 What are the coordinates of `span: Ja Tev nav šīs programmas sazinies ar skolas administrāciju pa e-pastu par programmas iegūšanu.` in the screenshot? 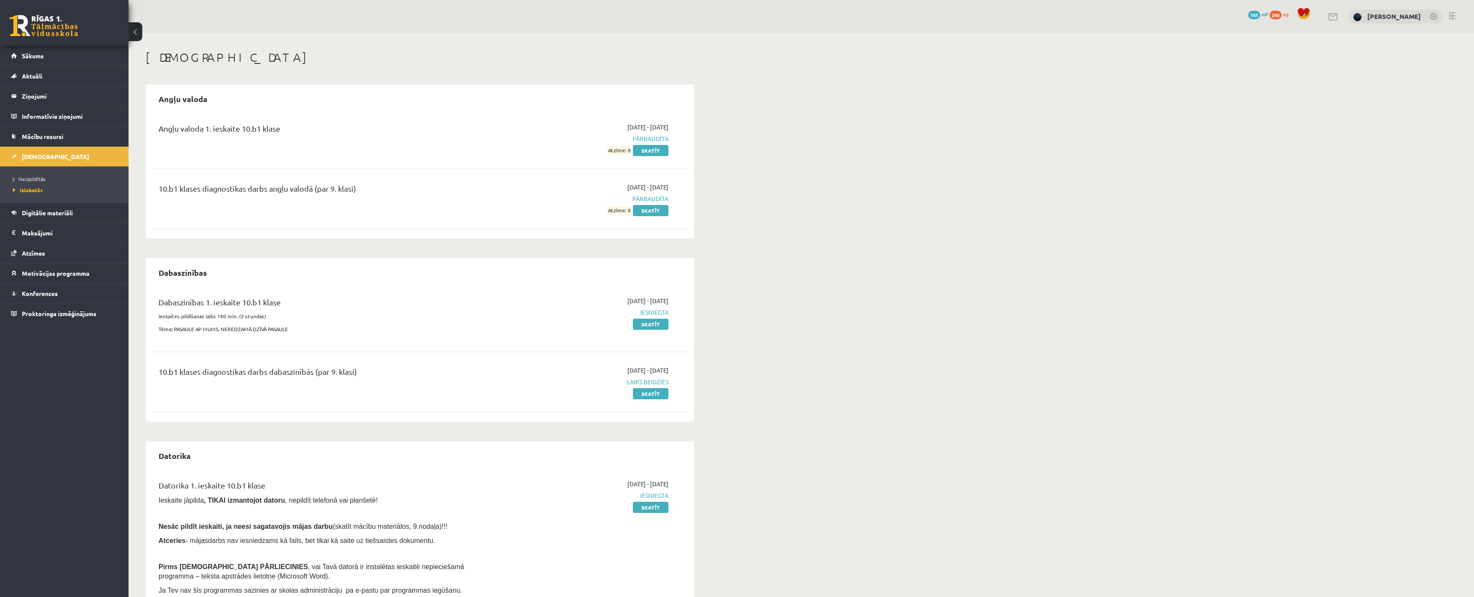 It's located at (310, 590).